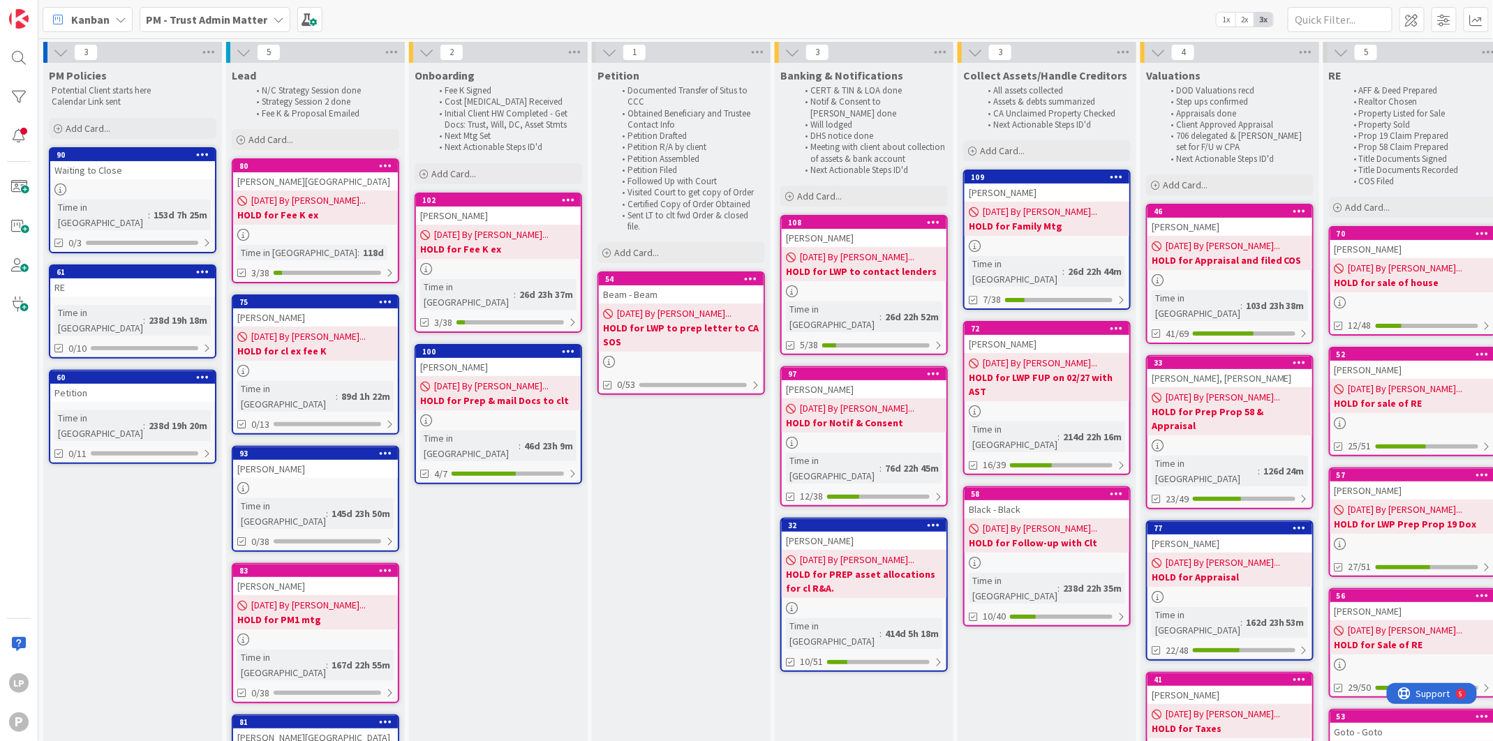 This screenshot has height=741, width=1493. Describe the element at coordinates (90, 20) in the screenshot. I see `span: Kanban` at that location.